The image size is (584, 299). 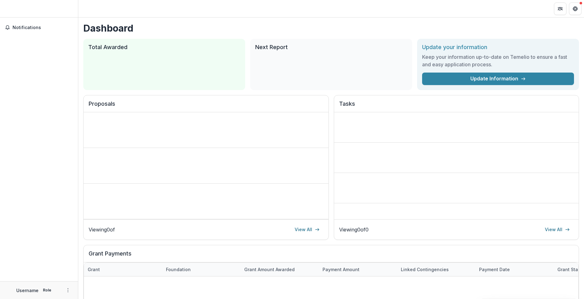 What do you see at coordinates (102, 230) in the screenshot?
I see `p: Viewing 0 of` at bounding box center [102, 230].